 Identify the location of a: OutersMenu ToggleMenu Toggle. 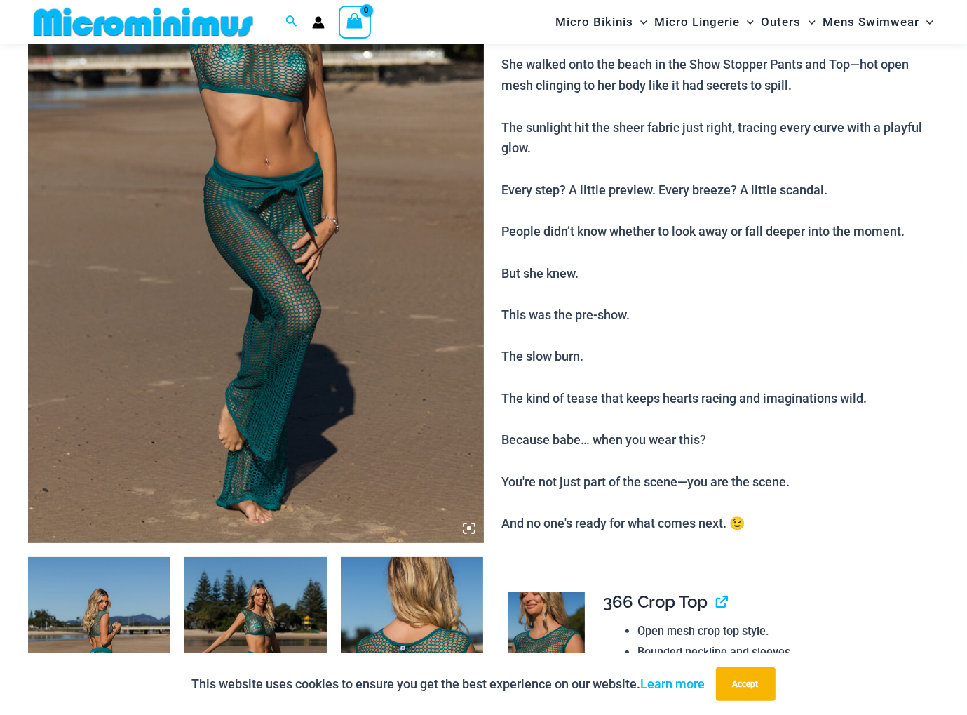
(789, 22).